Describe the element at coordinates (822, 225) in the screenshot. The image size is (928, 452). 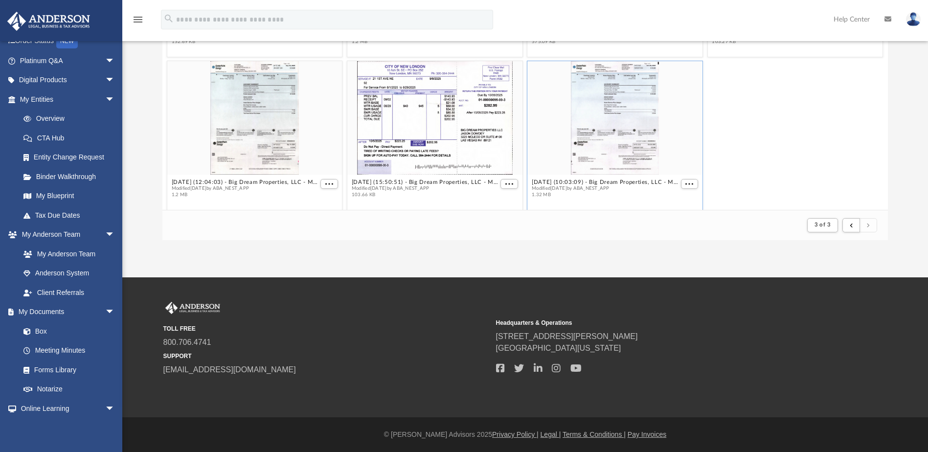
I see `button: 3 of 3` at that location.